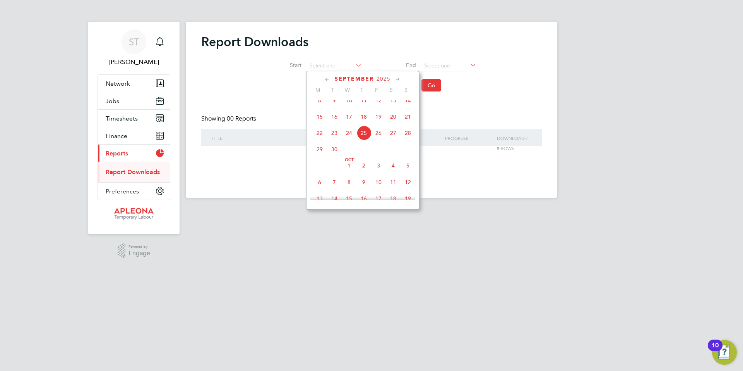 This screenshot has width=743, height=371. What do you see at coordinates (134, 251) in the screenshot?
I see `a: Powered byEngage` at bounding box center [134, 251].